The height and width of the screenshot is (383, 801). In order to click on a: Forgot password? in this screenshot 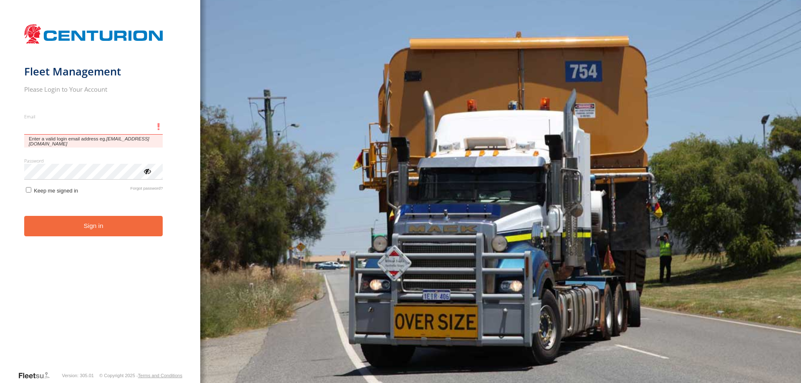, I will do `click(147, 190)`.